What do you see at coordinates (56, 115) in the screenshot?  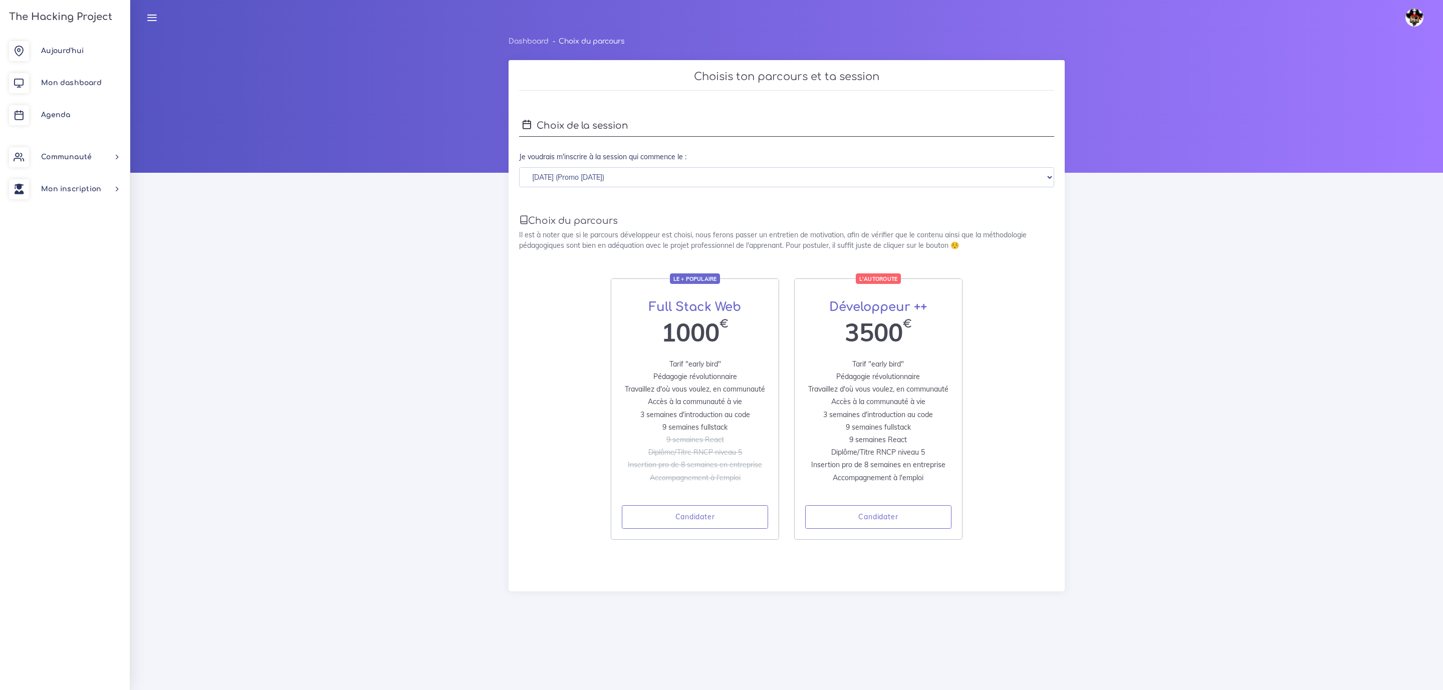 I see `span: Agenda` at bounding box center [56, 115].